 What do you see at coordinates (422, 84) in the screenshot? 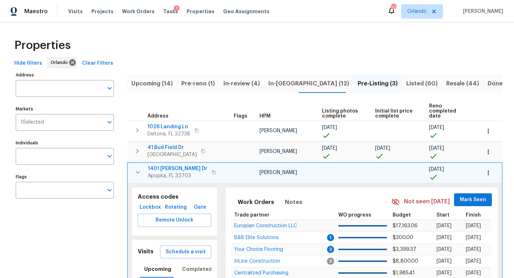
I see `span: Listed (60)` at bounding box center [422, 84].